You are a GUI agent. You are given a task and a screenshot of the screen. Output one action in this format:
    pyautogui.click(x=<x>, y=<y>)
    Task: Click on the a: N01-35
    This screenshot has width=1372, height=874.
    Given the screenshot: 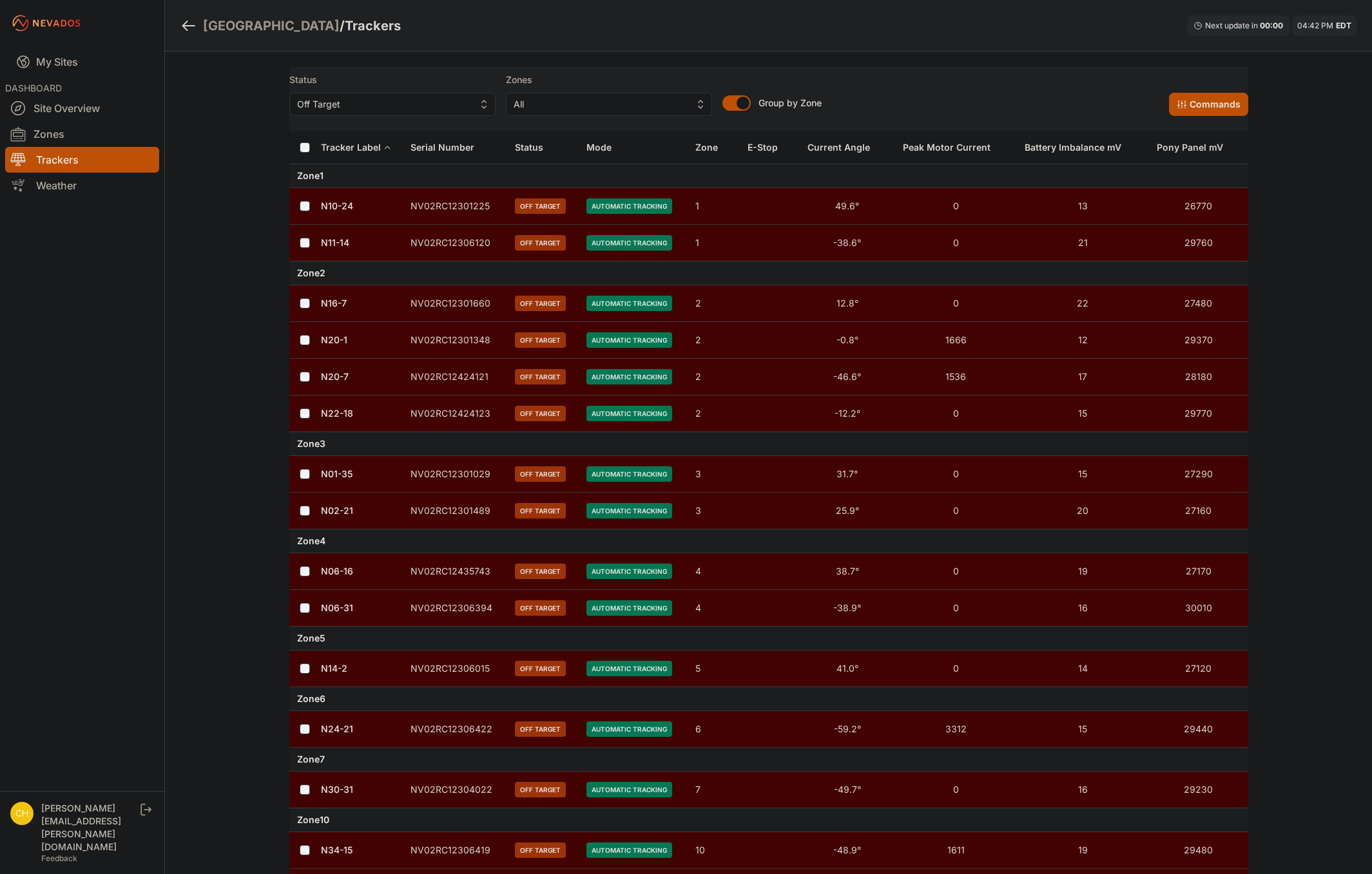 What is the action you would take?
    pyautogui.click(x=337, y=473)
    